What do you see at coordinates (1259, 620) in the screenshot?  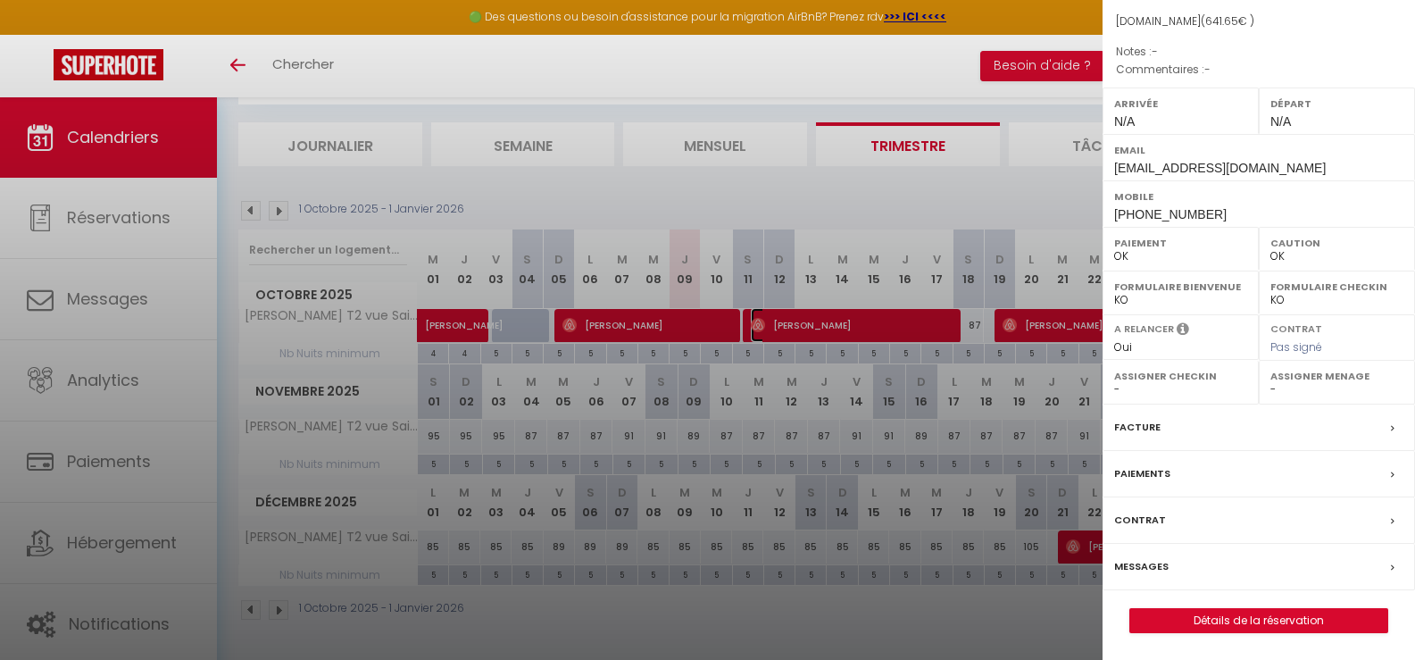 I see `a: Détails de la réservation` at bounding box center [1259, 620].